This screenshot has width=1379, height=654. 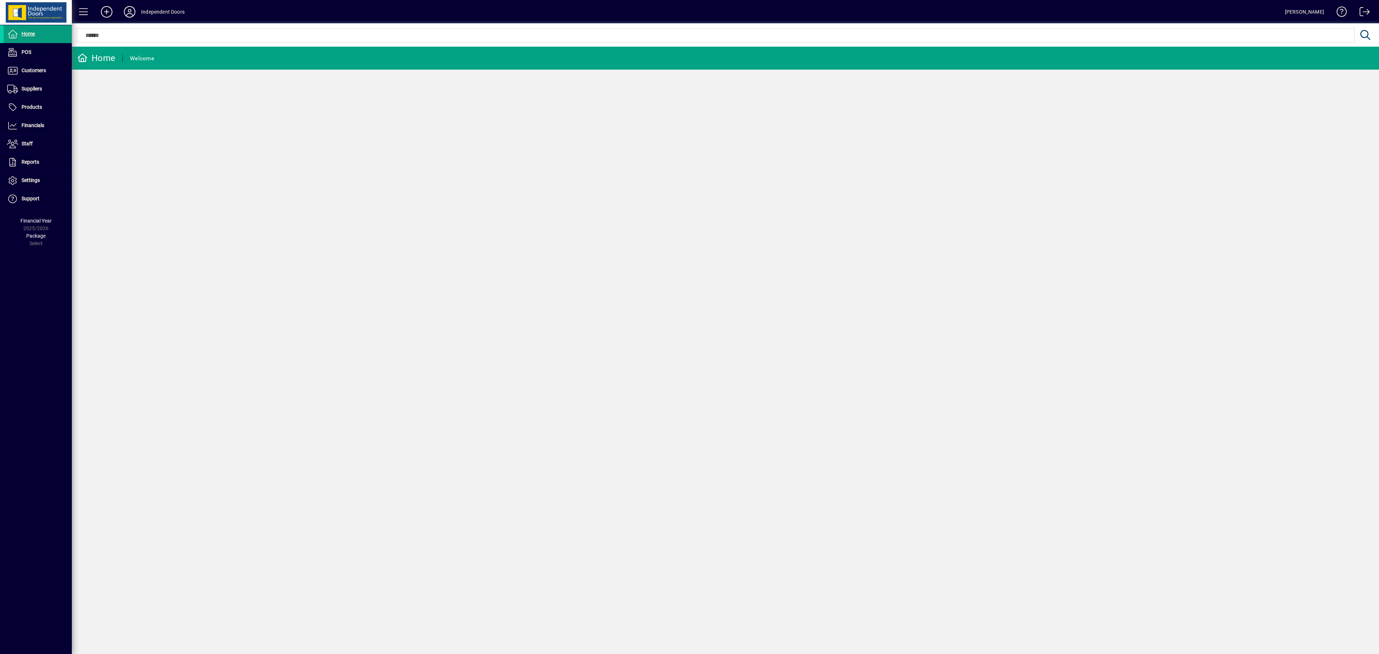 What do you see at coordinates (38, 107) in the screenshot?
I see `a: Products` at bounding box center [38, 107].